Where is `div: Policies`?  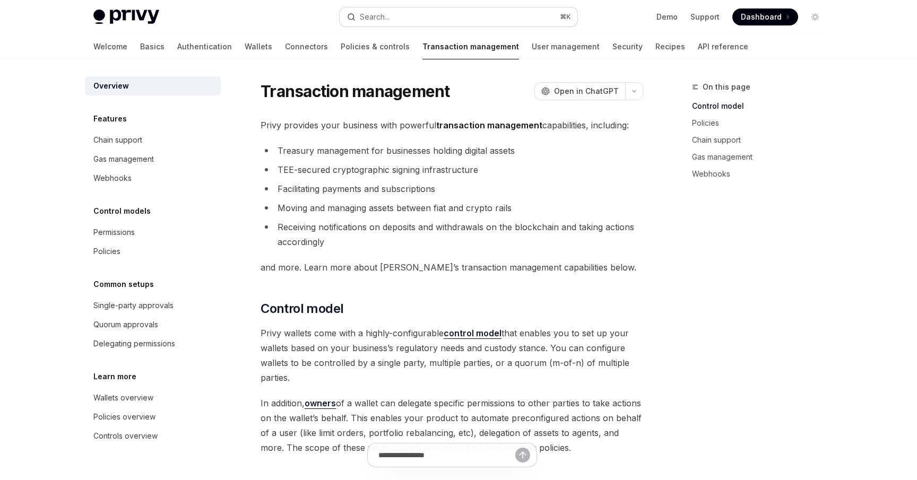
div: Policies is located at coordinates (107, 251).